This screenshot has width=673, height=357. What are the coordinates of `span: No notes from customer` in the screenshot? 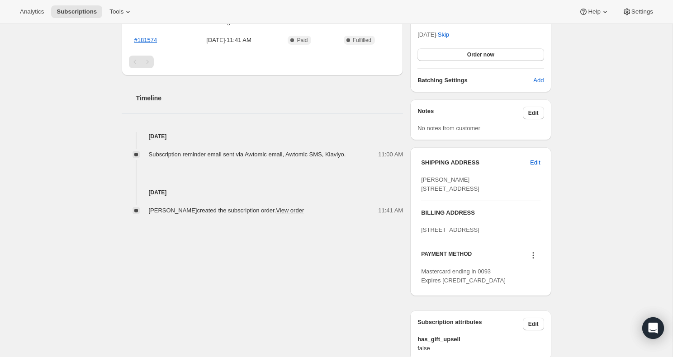 It's located at (449, 128).